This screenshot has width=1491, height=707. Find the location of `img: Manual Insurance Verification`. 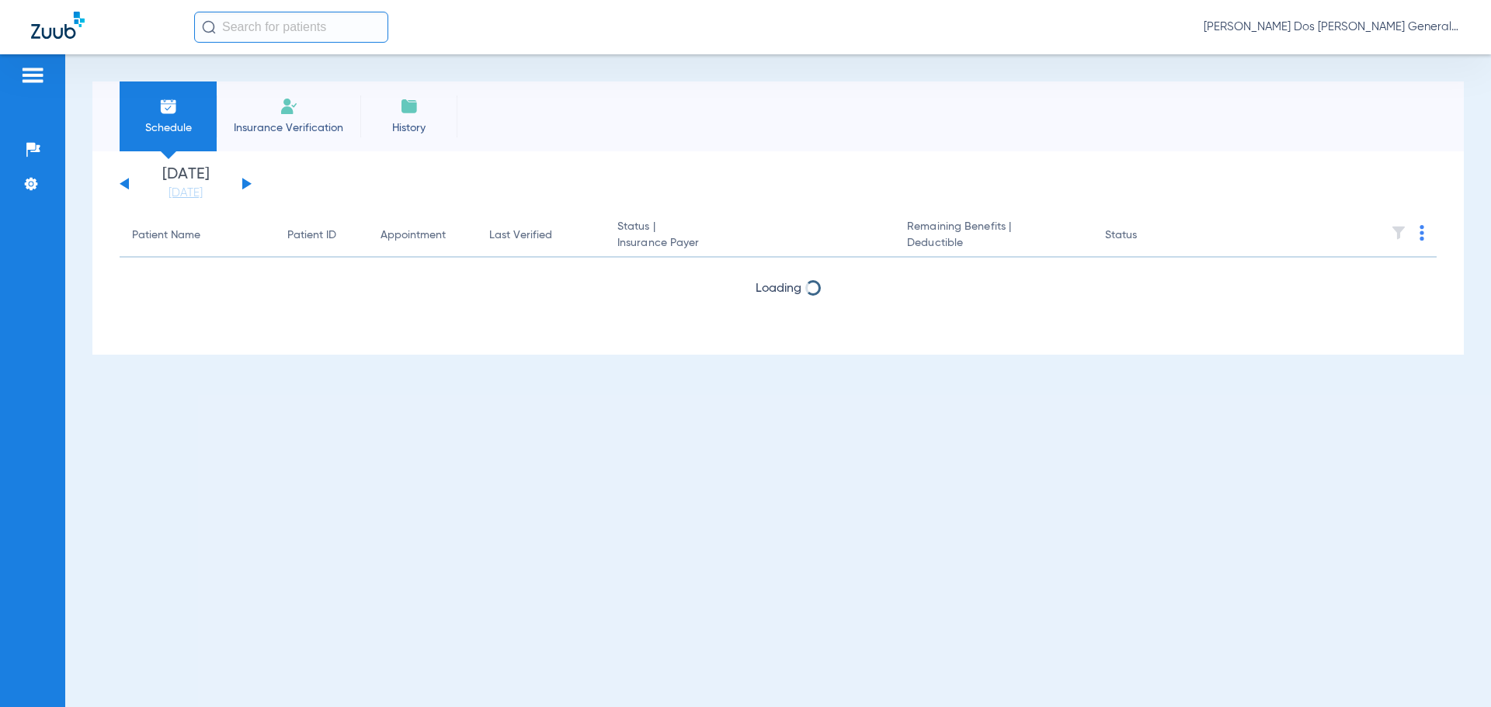

img: Manual Insurance Verification is located at coordinates (289, 106).